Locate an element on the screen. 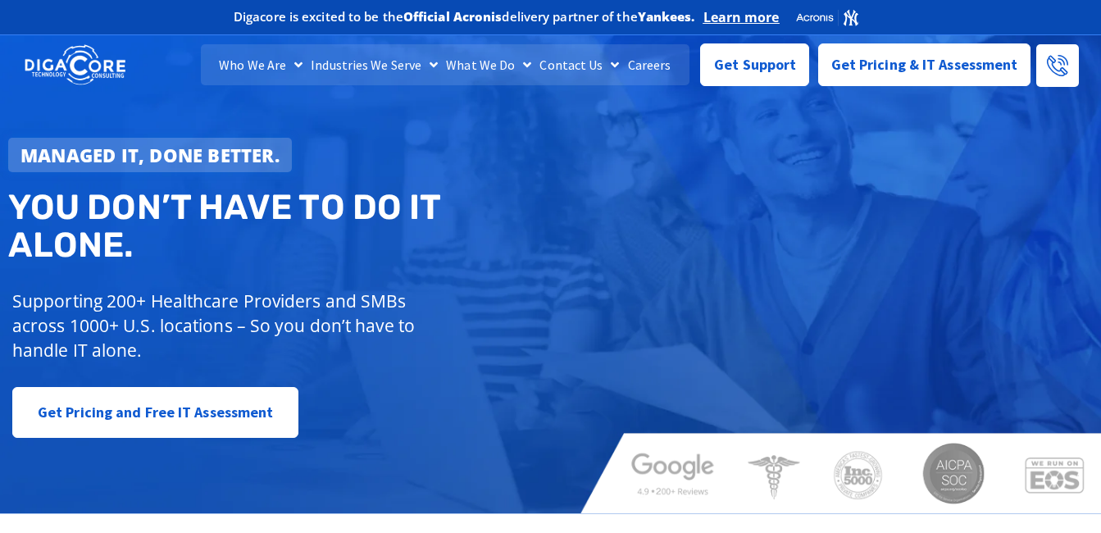 Image resolution: width=1101 pixels, height=533 pixels. span: Get Pricing & IT Assessment is located at coordinates (924, 65).